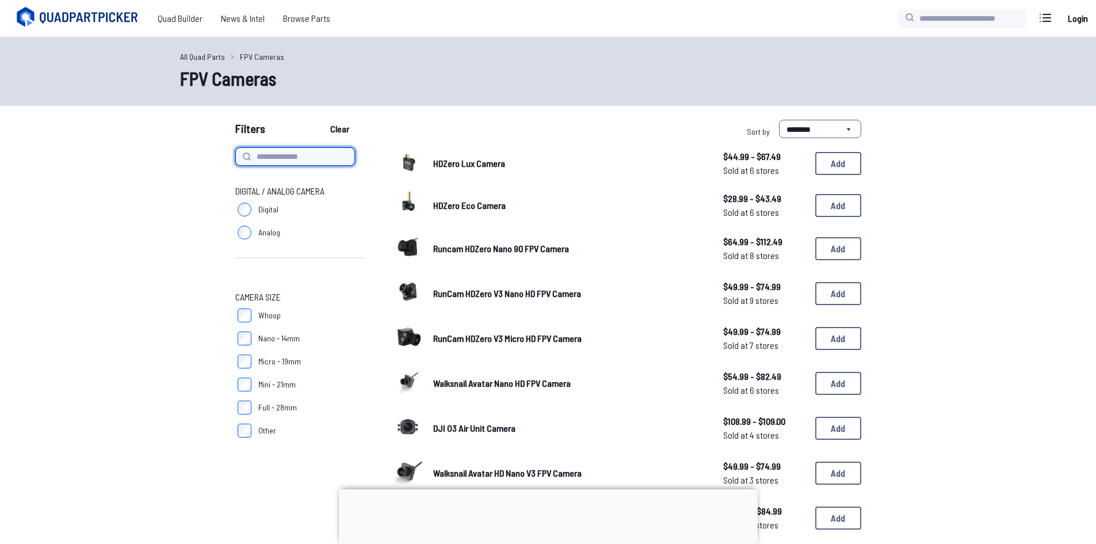  Describe the element at coordinates (569, 293) in the screenshot. I see `a: RunCam HDZero V3 Nano HD FPV Camera` at that location.